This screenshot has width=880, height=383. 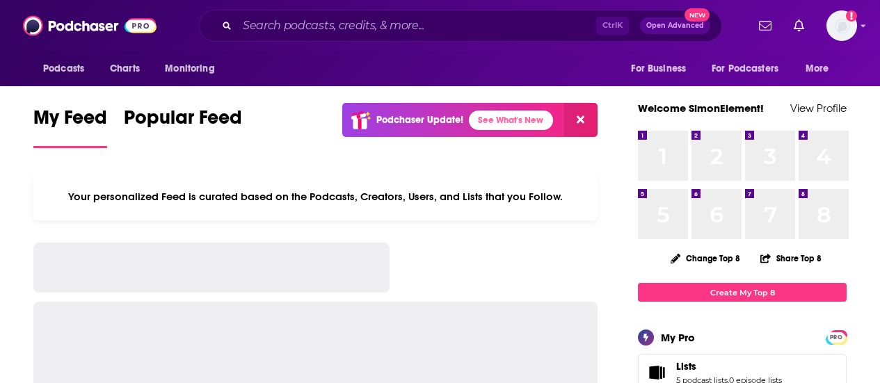 I want to click on span: New, so click(x=697, y=15).